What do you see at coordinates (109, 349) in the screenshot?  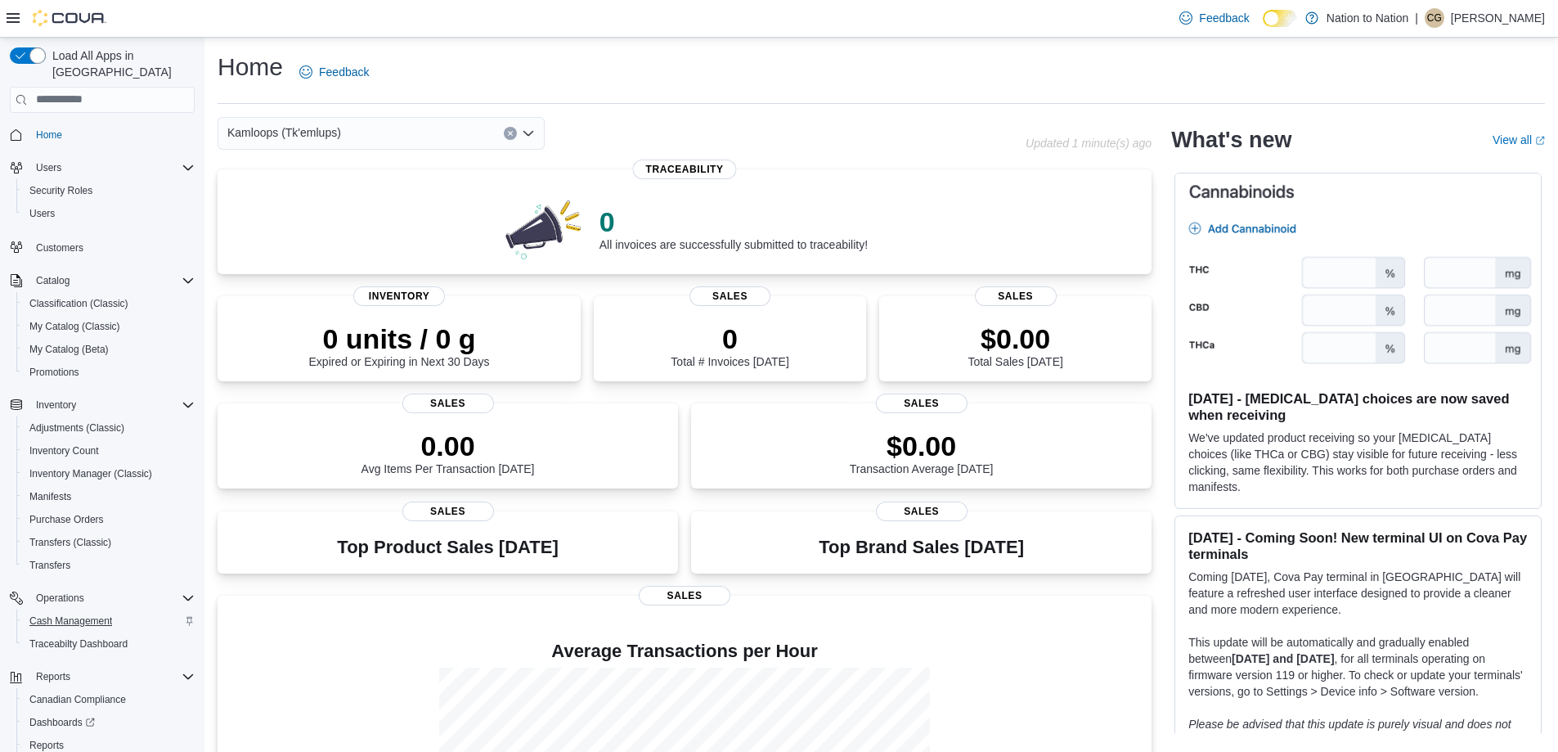 I see `button: My Catalog (Beta)` at bounding box center [109, 349].